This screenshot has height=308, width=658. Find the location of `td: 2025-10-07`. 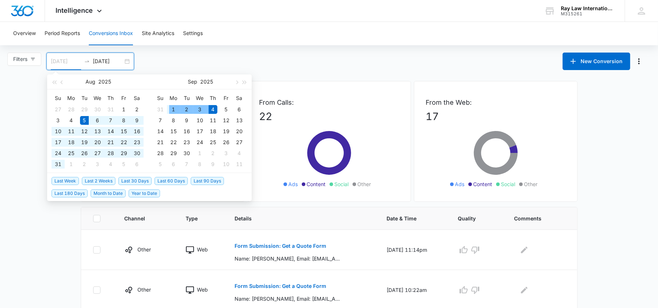

td: 2025-10-07 is located at coordinates (187, 164).